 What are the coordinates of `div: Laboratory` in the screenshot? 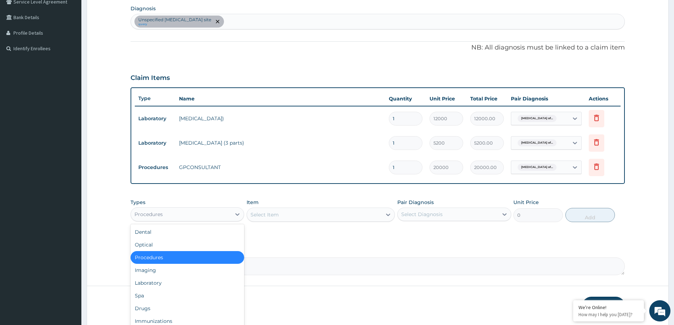 It's located at (187, 283).